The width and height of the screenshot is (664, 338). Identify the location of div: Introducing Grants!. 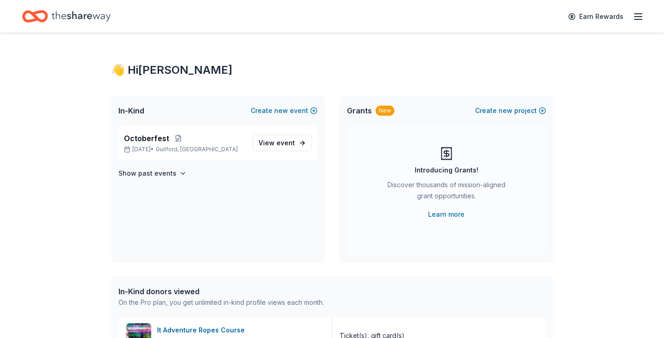
(446, 170).